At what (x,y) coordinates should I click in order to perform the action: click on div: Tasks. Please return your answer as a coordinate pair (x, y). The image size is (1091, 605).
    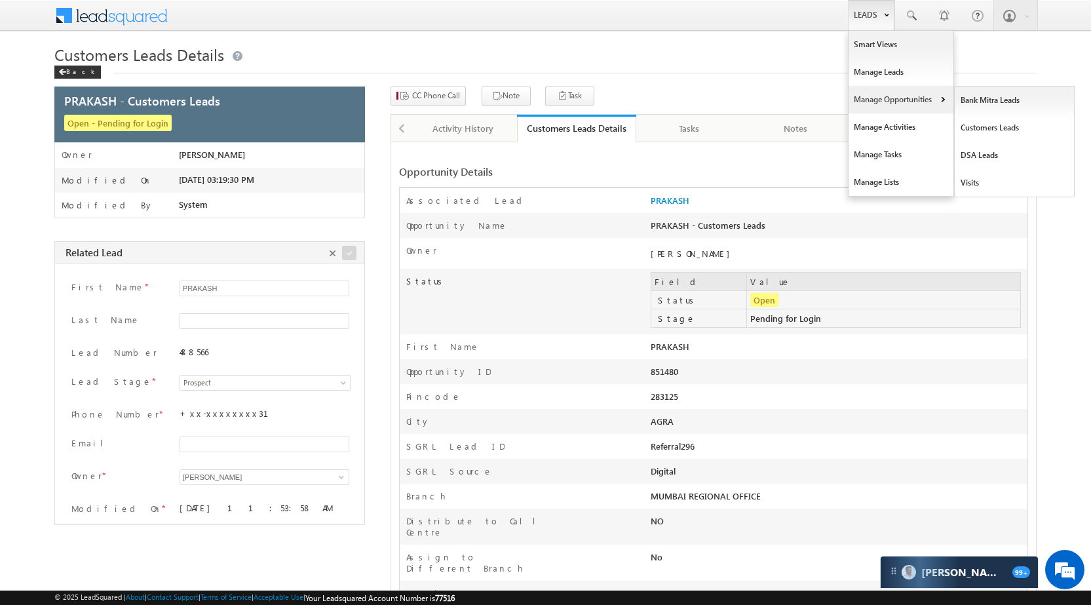
    Looking at the image, I should click on (689, 128).